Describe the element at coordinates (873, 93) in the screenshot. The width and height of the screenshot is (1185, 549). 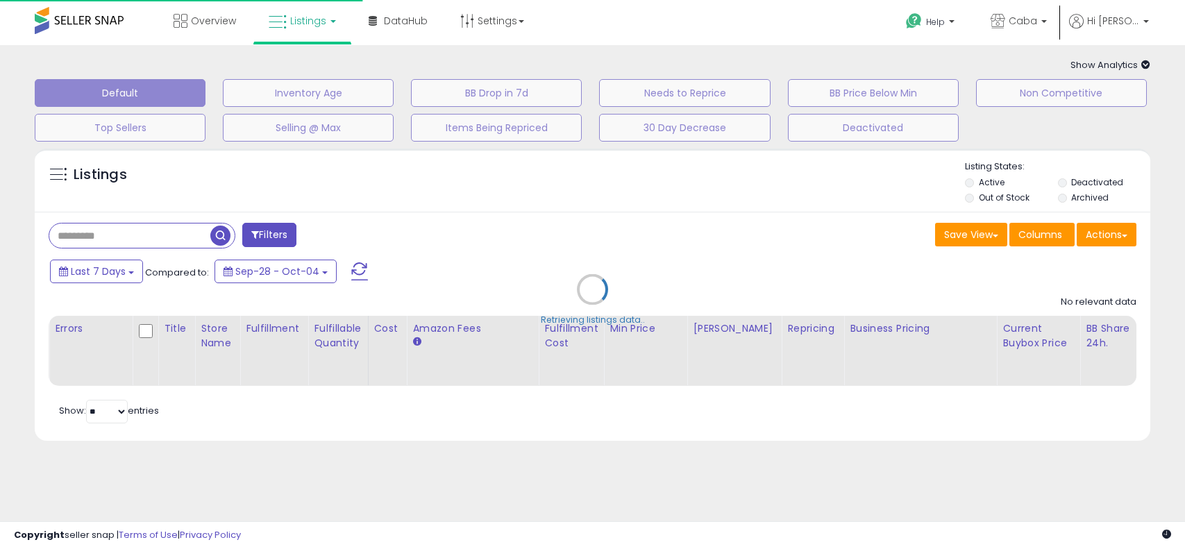
I see `button: BB Price Below Min` at that location.